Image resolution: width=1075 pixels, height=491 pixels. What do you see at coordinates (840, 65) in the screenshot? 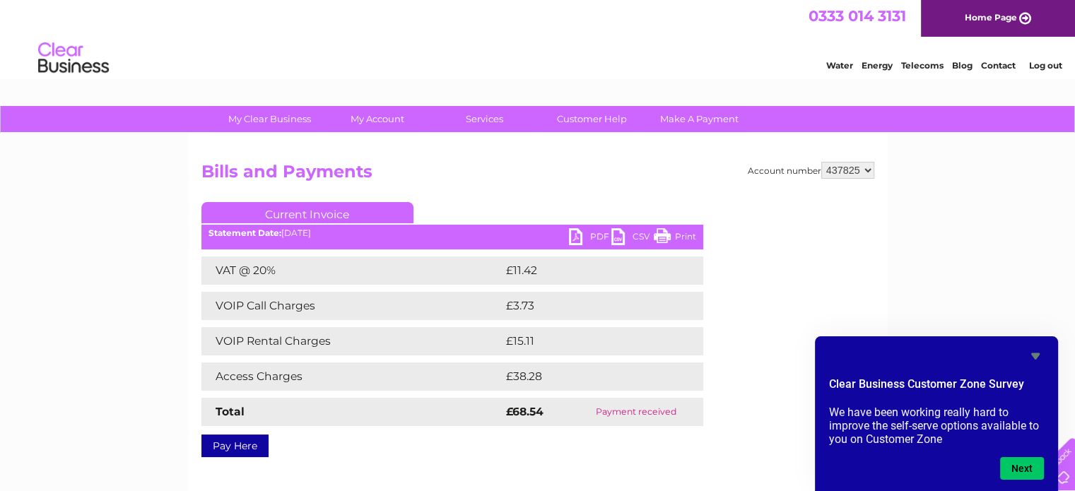
I see `a: Water` at bounding box center [840, 65].